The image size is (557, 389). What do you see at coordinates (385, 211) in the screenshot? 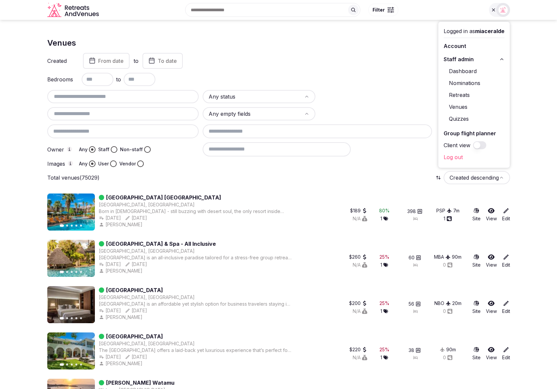
I see `button: 80%` at bounding box center [385, 211].